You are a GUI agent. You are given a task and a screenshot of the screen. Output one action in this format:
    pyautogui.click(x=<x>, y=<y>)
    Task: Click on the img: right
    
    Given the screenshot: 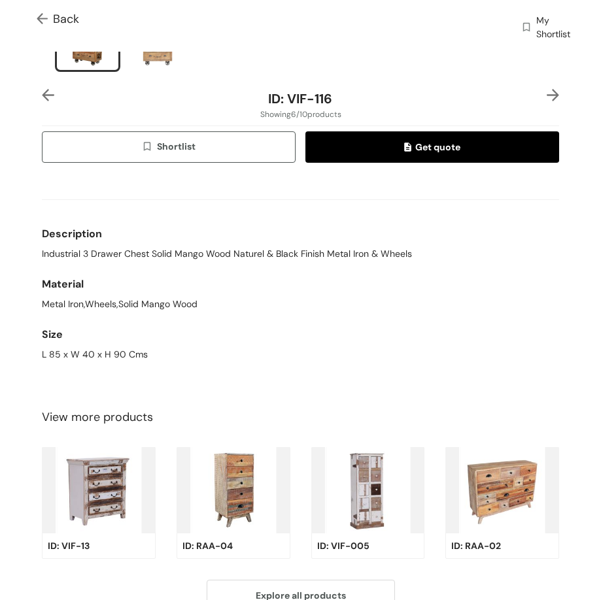 What is the action you would take?
    pyautogui.click(x=552, y=95)
    